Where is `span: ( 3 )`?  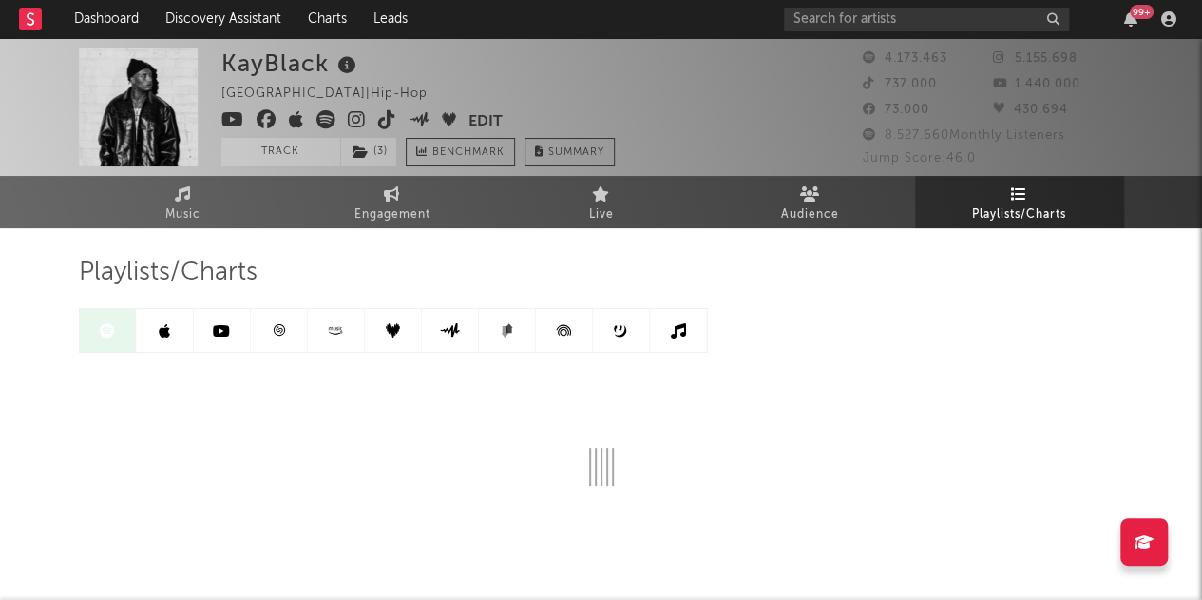 span: ( 3 ) is located at coordinates (369, 152).